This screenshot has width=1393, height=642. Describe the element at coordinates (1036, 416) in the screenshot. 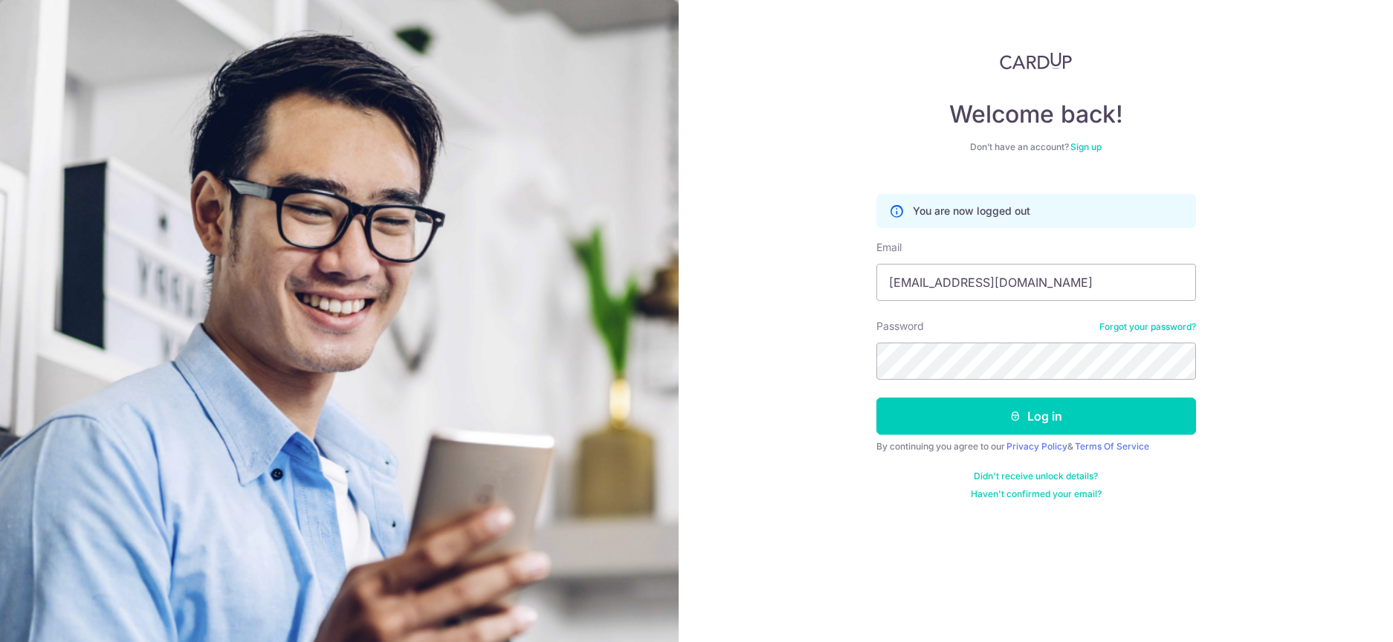

I see `button: Log in` at that location.